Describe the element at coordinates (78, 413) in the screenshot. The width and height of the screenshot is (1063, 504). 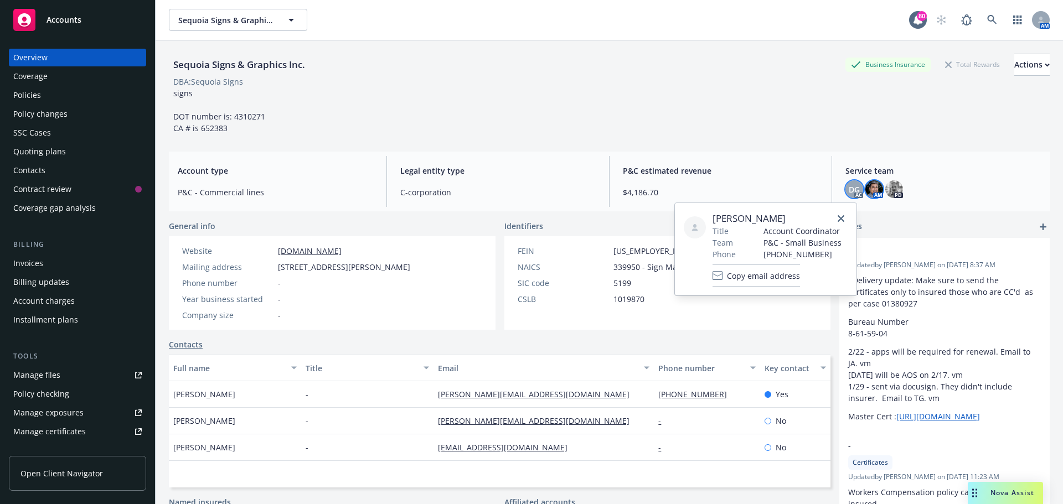
I see `a: Manage exposures` at that location.